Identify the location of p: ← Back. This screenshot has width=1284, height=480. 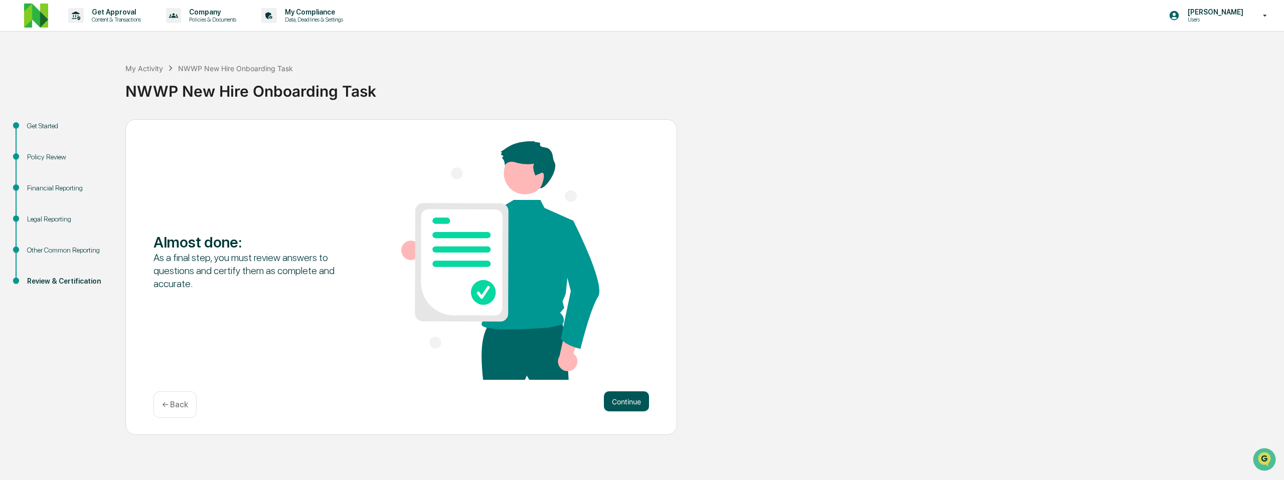
(175, 405).